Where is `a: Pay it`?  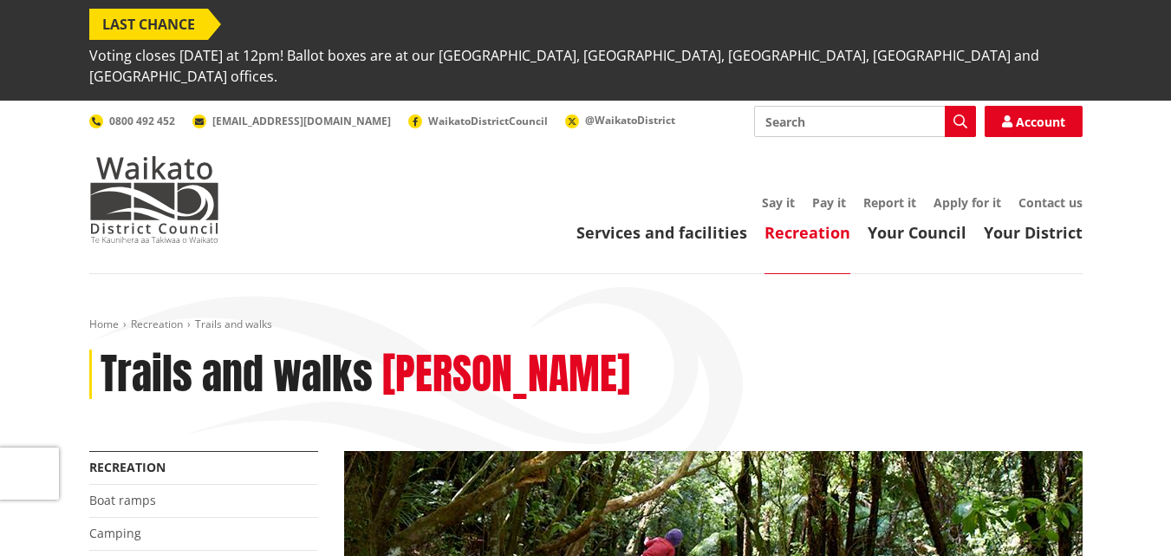 a: Pay it is located at coordinates (829, 202).